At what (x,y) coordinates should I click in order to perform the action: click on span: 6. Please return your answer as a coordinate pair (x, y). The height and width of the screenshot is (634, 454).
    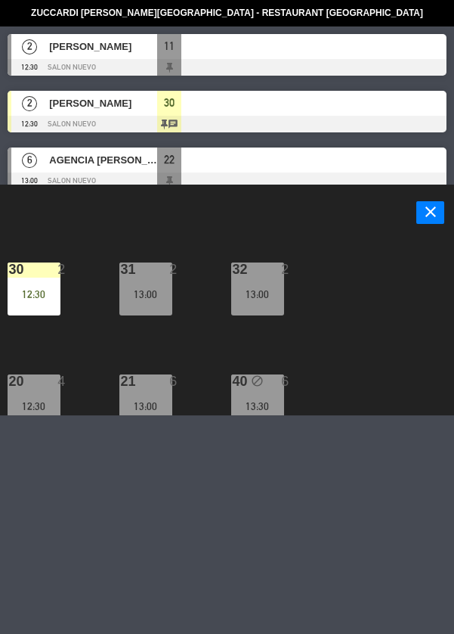
    Looking at the image, I should click on (29, 160).